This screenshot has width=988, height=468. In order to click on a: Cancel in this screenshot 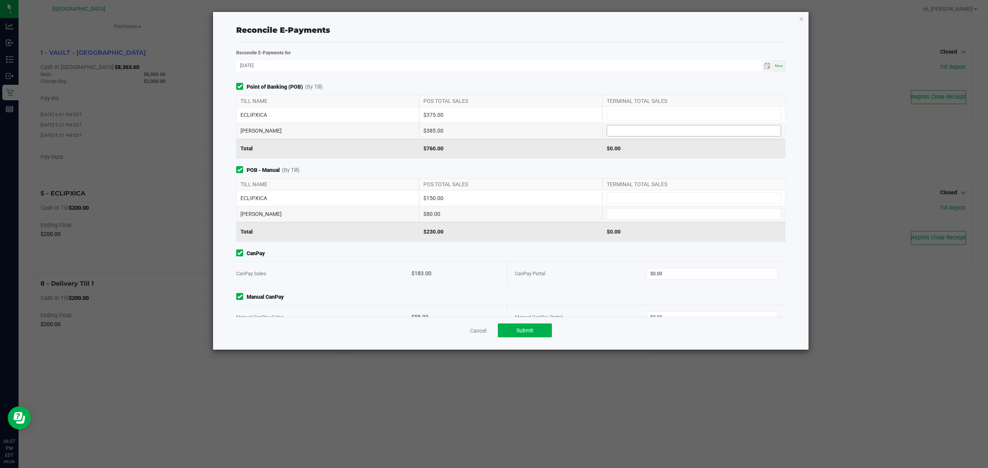, I will do `click(478, 331)`.